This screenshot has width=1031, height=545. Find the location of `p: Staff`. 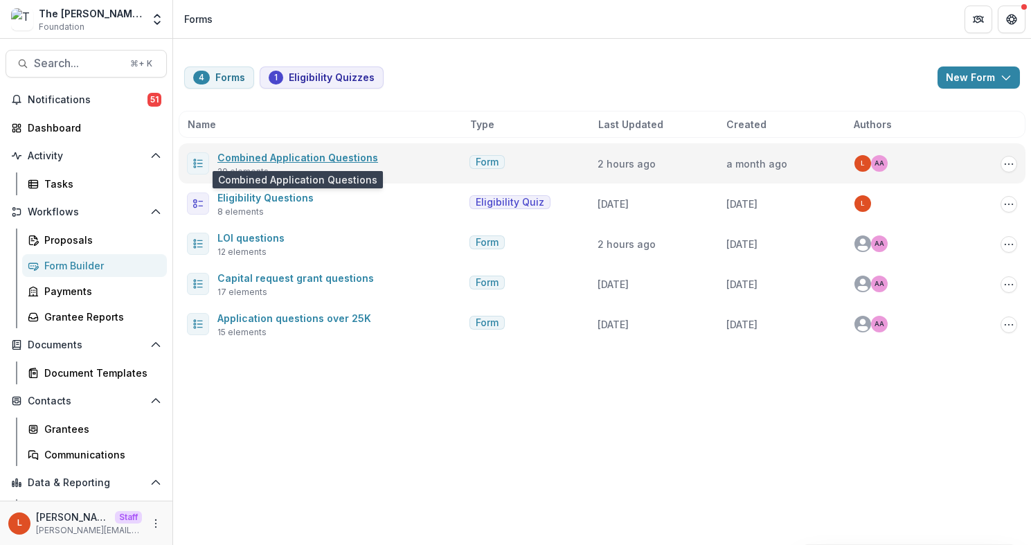

p: Staff is located at coordinates (128, 517).